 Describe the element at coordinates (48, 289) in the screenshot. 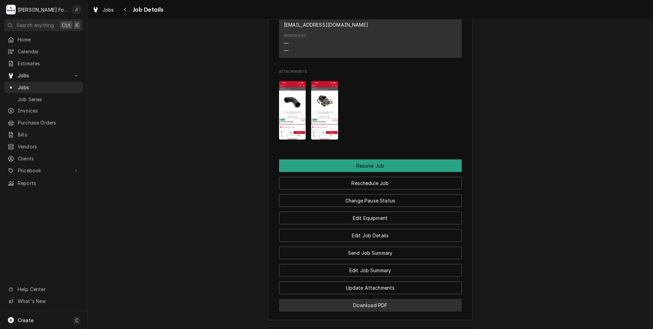

I see `span: Help Center` at that location.